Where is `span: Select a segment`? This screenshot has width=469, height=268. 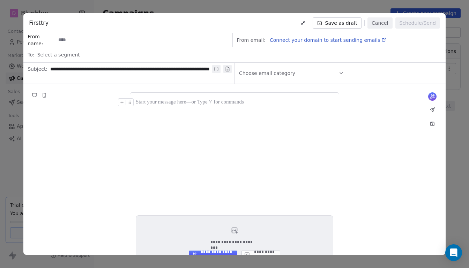 span: Select a segment is located at coordinates (59, 55).